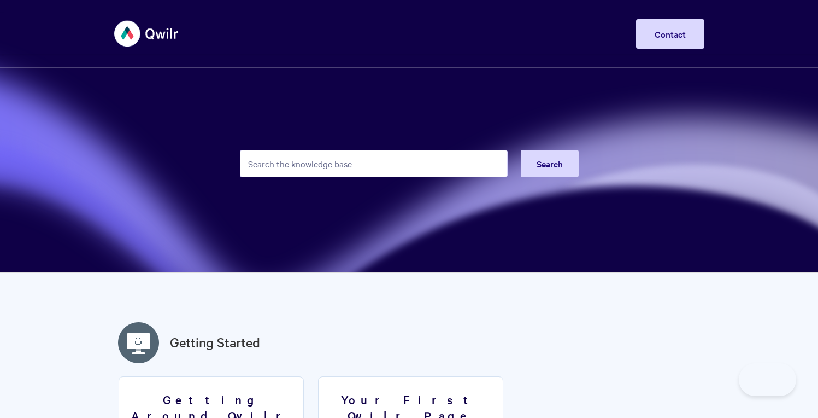  I want to click on button: Search, so click(550, 163).